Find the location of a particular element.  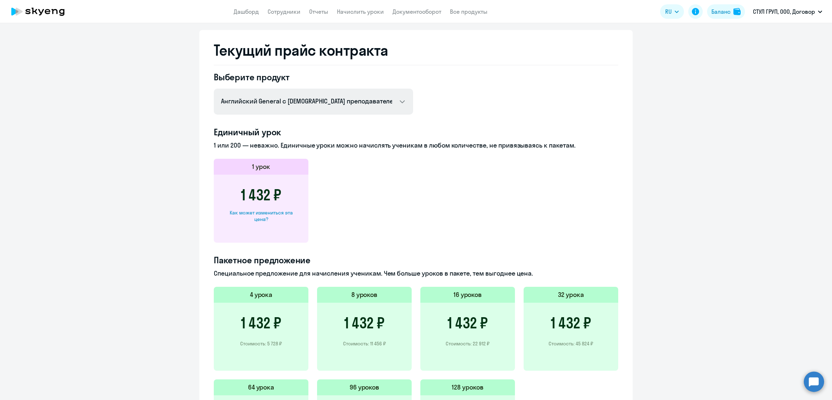

h5: 32 урока is located at coordinates (571, 294).